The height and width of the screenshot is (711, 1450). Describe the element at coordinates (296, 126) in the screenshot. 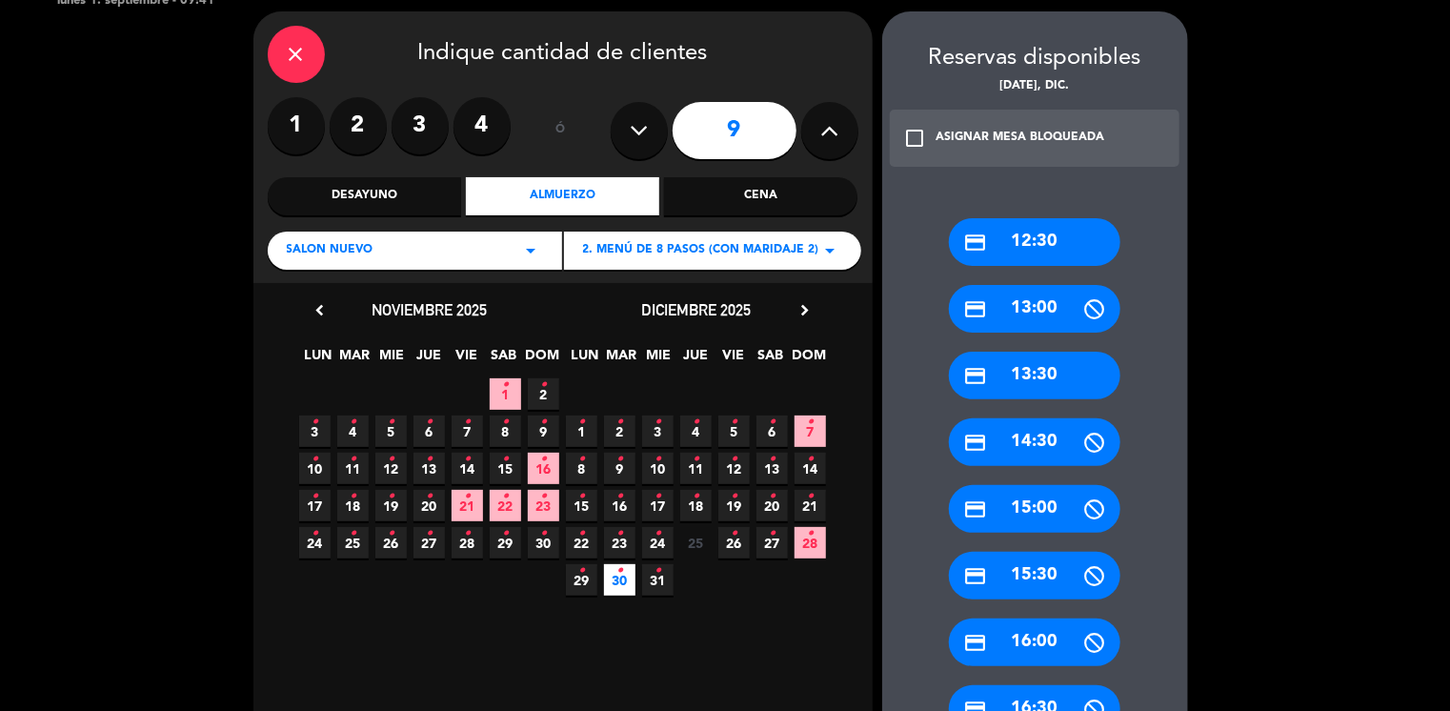

I see `label: 1` at that location.